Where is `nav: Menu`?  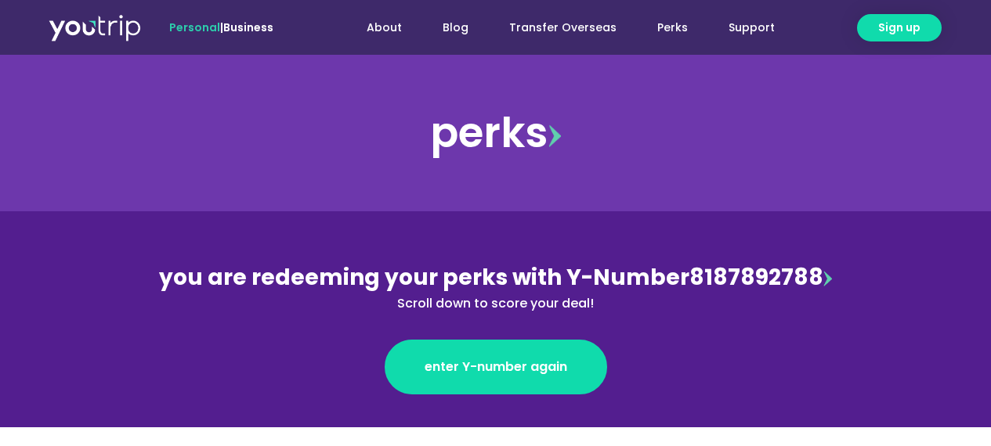
nav: Menu is located at coordinates (555, 27).